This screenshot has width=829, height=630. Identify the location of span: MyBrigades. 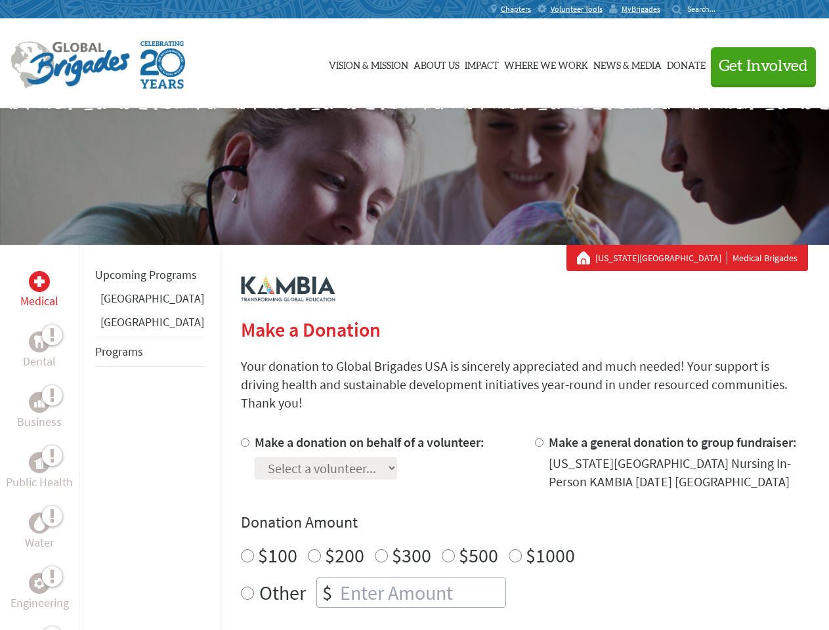
(641, 9).